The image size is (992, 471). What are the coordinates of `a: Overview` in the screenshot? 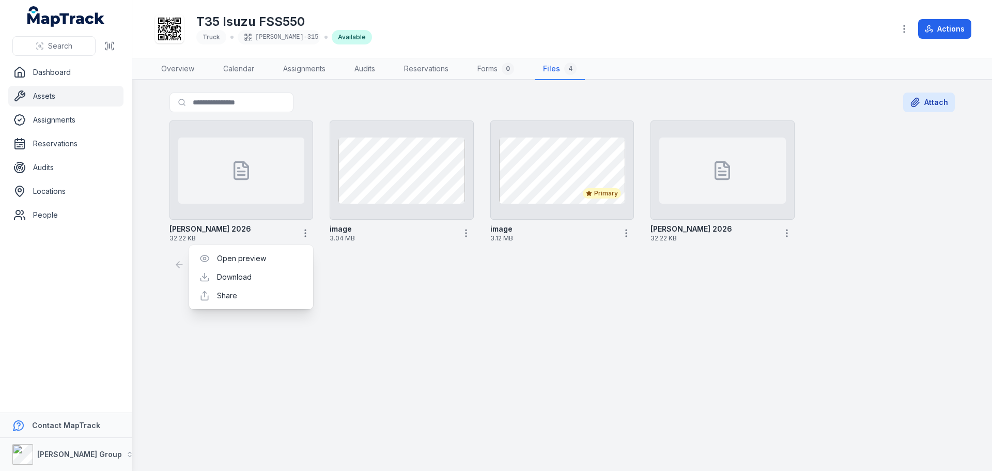 It's located at (178, 69).